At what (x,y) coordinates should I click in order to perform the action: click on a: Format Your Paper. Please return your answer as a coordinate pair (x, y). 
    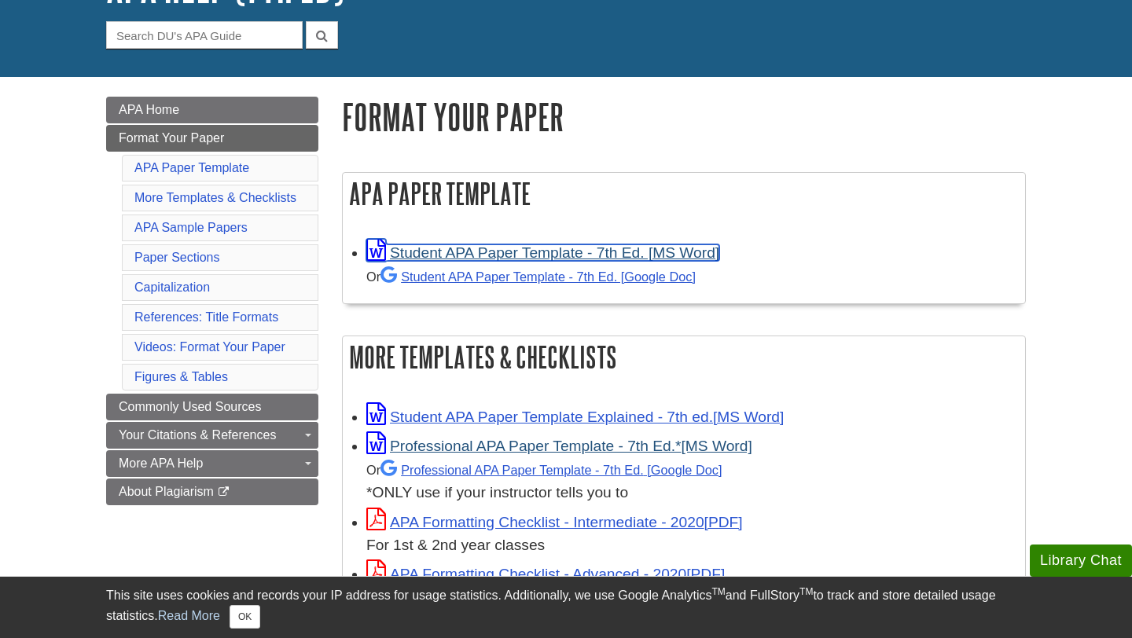
    Looking at the image, I should click on (212, 138).